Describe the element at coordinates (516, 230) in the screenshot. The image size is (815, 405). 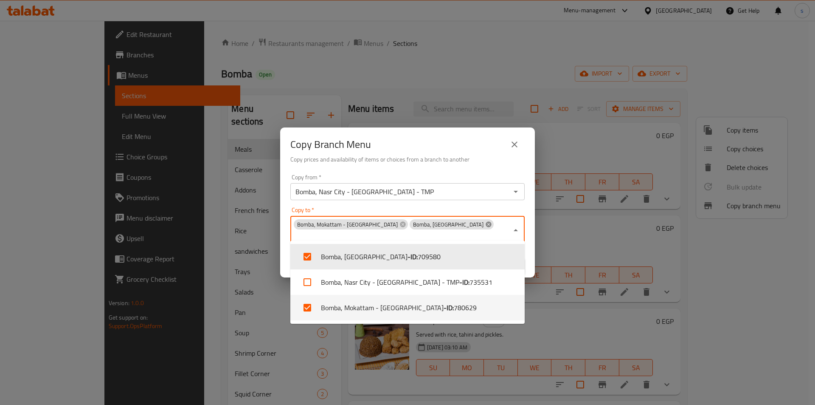
I see `button: Close` at that location.